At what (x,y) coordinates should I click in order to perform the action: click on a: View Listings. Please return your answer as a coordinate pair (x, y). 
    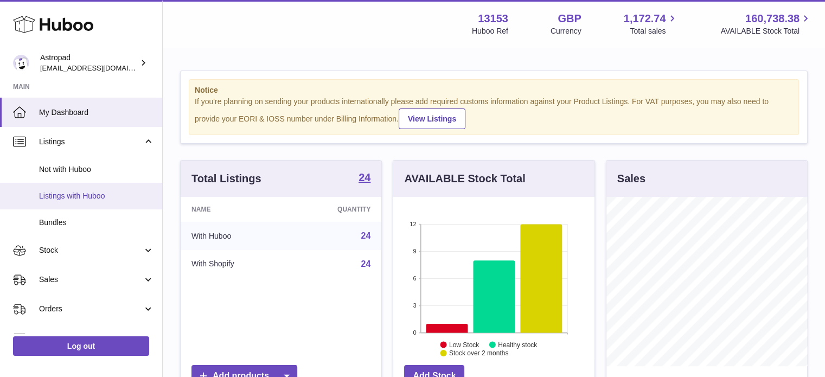
    Looking at the image, I should click on (432, 119).